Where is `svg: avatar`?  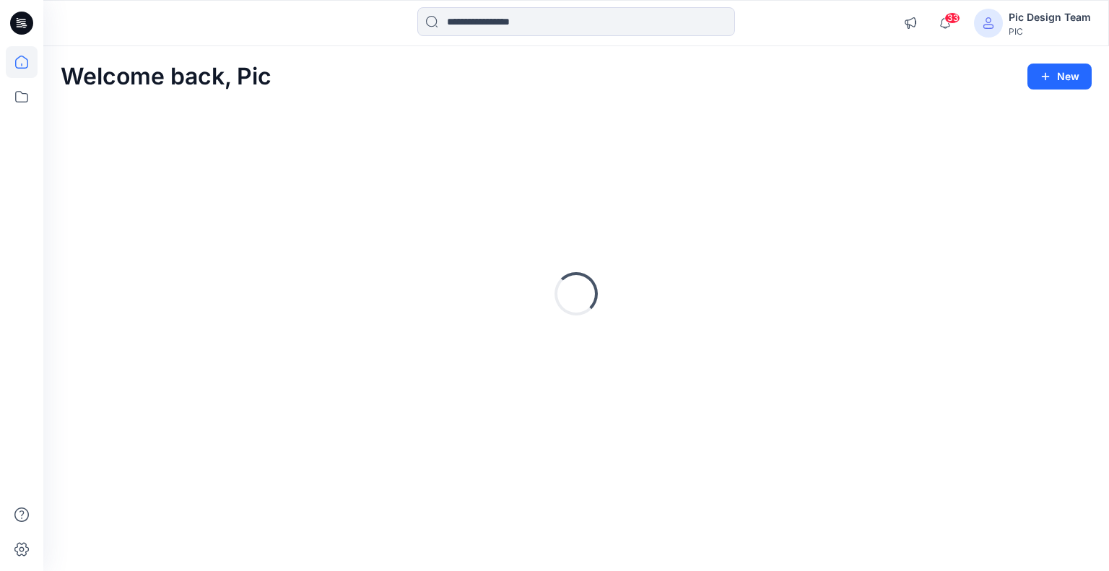
svg: avatar is located at coordinates (989, 23).